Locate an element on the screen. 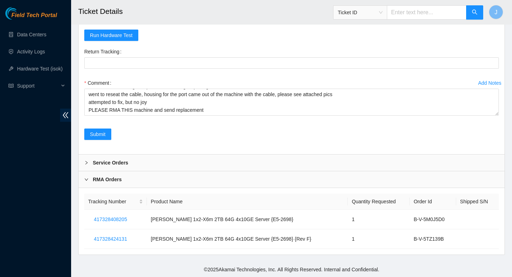  span: Support is located at coordinates (38, 86).